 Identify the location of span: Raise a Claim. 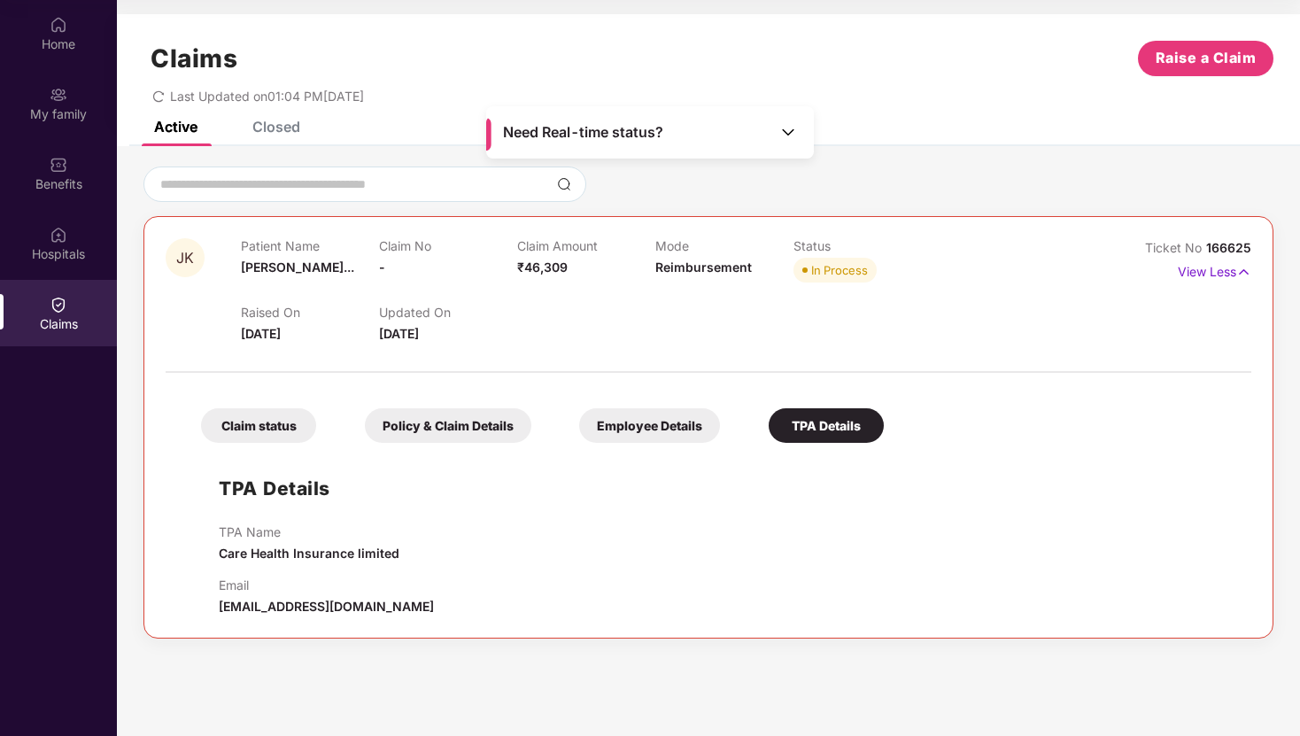
(1206, 58).